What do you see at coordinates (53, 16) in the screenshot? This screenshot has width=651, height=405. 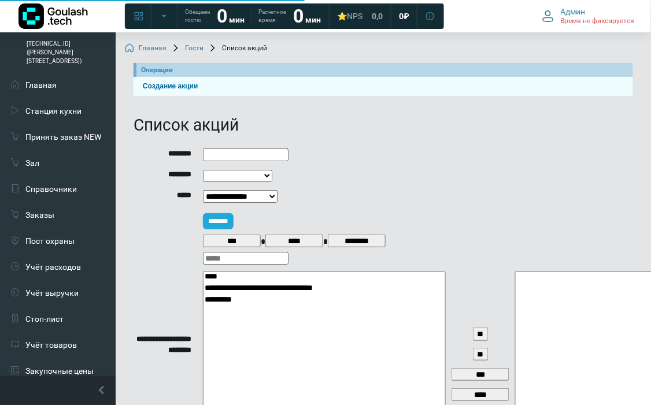 I see `img: Логотип компании Goulash.tech` at bounding box center [53, 16].